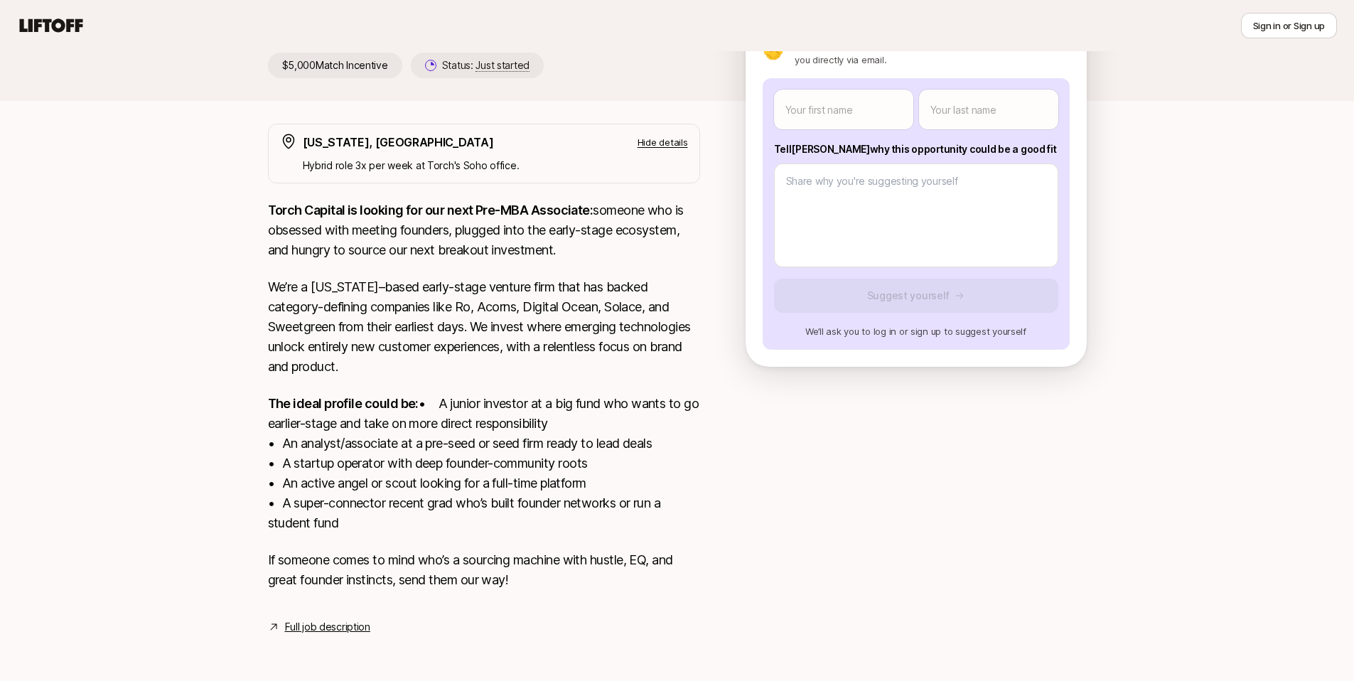  I want to click on p: $5,000 Match Incentive, so click(335, 65).